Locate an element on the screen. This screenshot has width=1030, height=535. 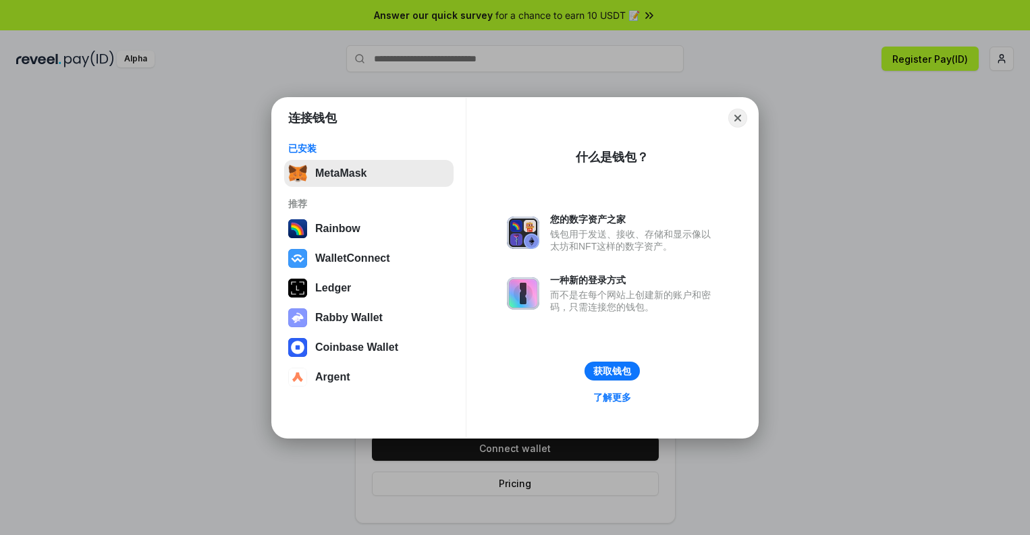
div: 而不是在每个网站上创建新的账户和密码，只需连接您的钱包。 is located at coordinates (634, 301).